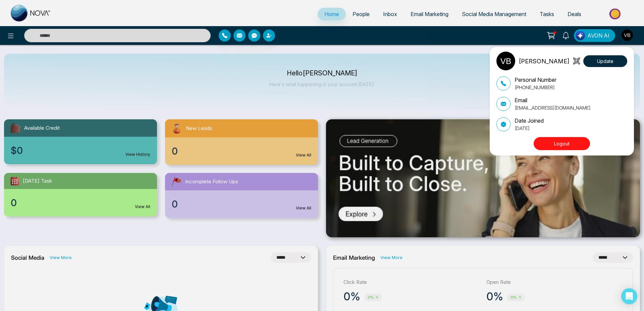 The image size is (644, 311). What do you see at coordinates (605, 61) in the screenshot?
I see `button: Update` at bounding box center [605, 61].